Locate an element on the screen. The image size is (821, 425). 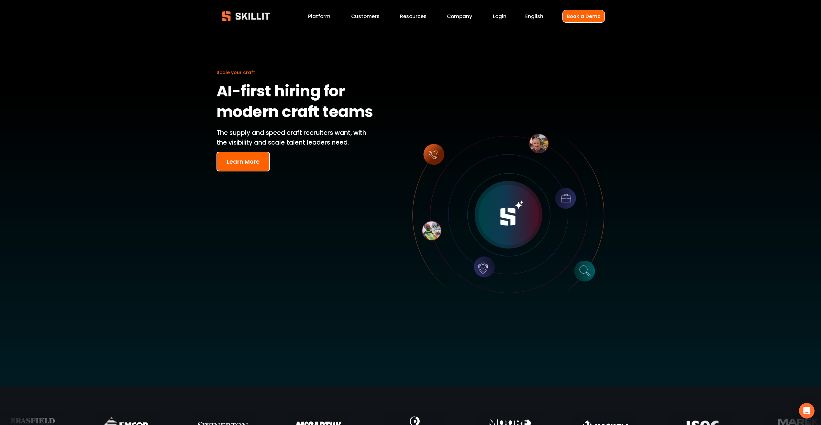
a: Login is located at coordinates (499, 16).